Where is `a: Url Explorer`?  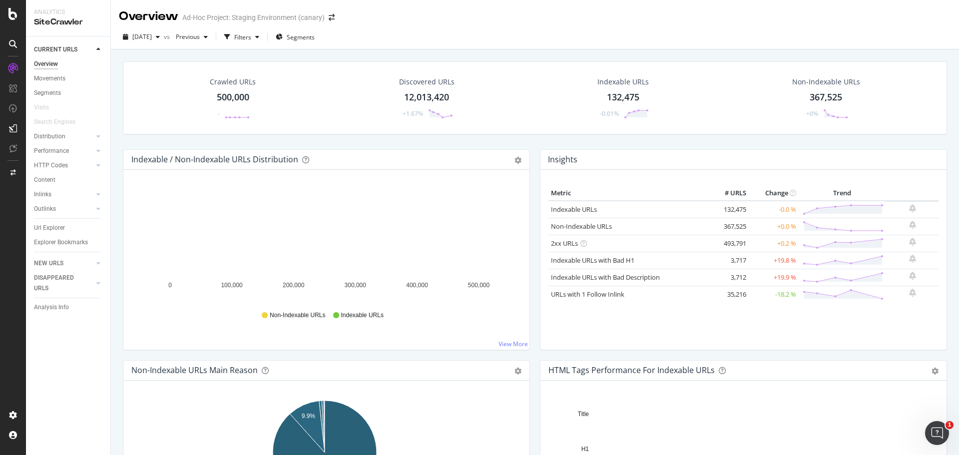
a: Url Explorer is located at coordinates (68, 228).